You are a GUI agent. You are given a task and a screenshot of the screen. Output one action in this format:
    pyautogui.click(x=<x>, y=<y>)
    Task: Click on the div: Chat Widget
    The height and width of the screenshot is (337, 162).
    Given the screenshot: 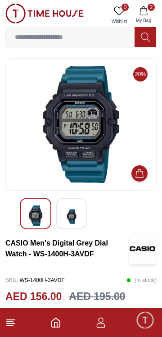 What is the action you would take?
    pyautogui.click(x=145, y=320)
    